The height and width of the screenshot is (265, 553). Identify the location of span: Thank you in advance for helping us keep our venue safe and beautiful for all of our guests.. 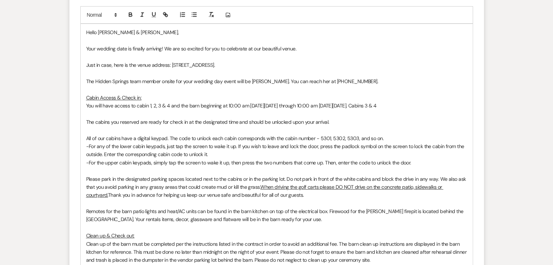
(206, 195).